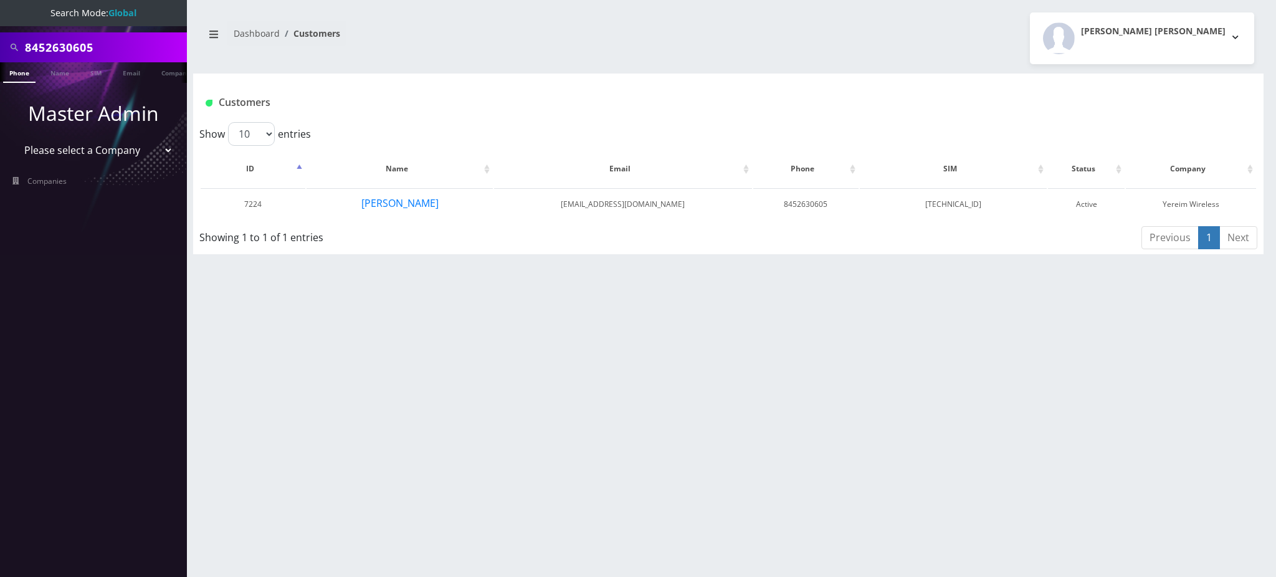  Describe the element at coordinates (131, 72) in the screenshot. I see `a: Email` at that location.